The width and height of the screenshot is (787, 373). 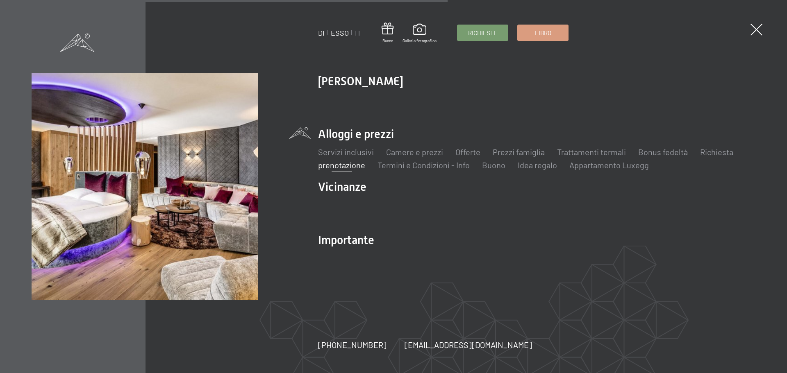 I want to click on a: IT, so click(x=358, y=33).